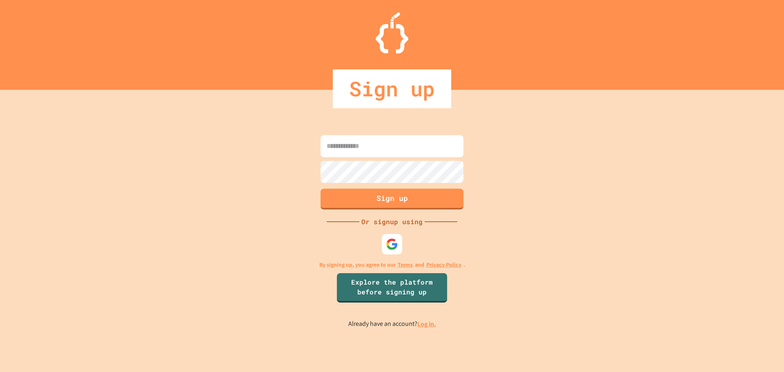  I want to click on a: Privacy Policy, so click(444, 265).